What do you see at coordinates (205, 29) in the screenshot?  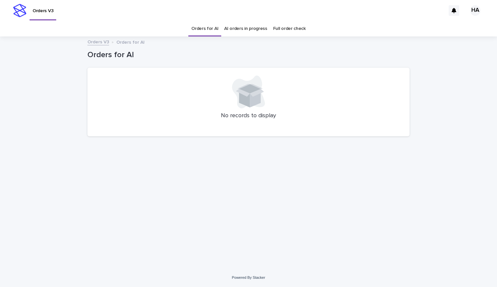 I see `a: Orders for AI` at bounding box center [205, 29].